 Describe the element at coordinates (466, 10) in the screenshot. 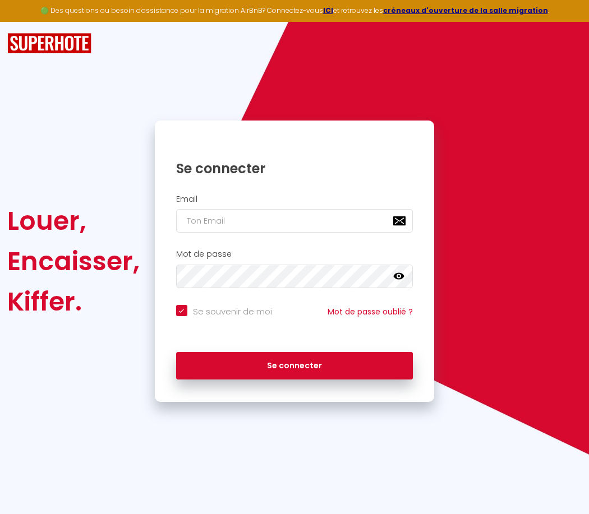

I see `strong: créneaux d'ouverture de la salle migration` at that location.